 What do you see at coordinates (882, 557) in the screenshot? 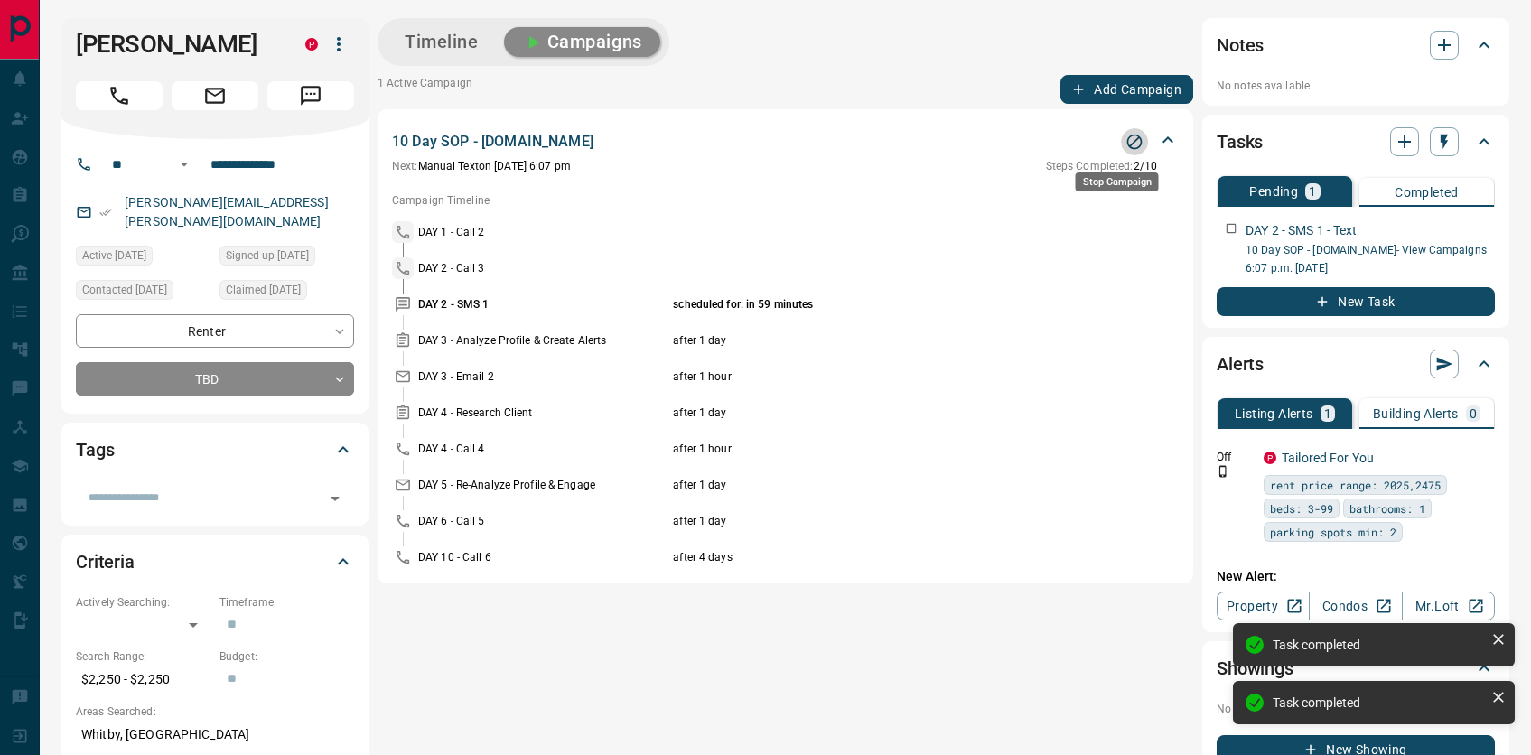
I see `p: after 4 days` at bounding box center [882, 557].